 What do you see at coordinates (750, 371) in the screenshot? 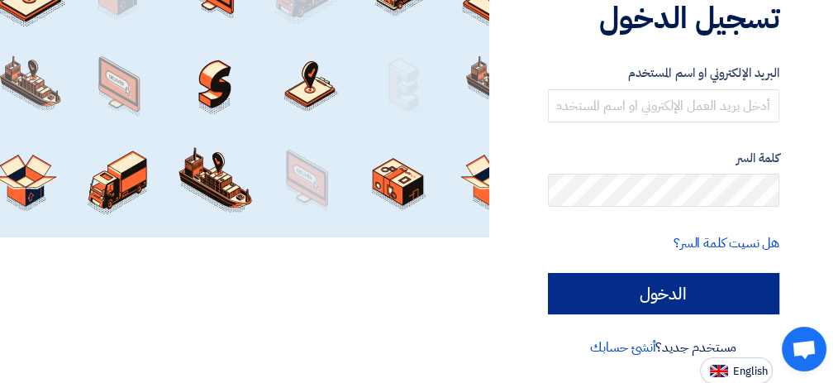
I see `span: English` at bounding box center [750, 371].